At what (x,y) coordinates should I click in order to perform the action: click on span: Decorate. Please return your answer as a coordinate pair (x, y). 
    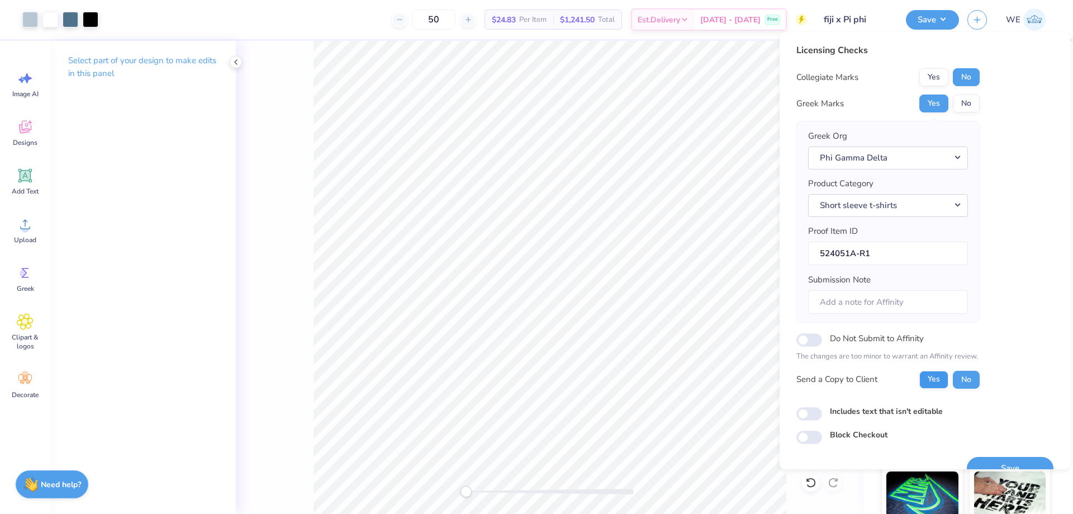
    Looking at the image, I should click on (25, 395).